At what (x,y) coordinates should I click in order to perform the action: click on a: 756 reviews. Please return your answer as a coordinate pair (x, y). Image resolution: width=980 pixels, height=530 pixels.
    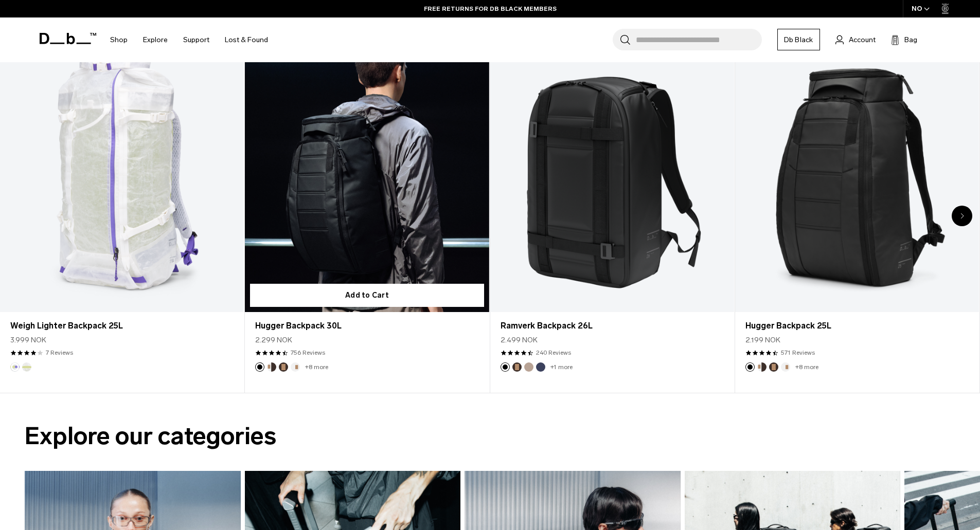
    Looking at the image, I should click on (308, 353).